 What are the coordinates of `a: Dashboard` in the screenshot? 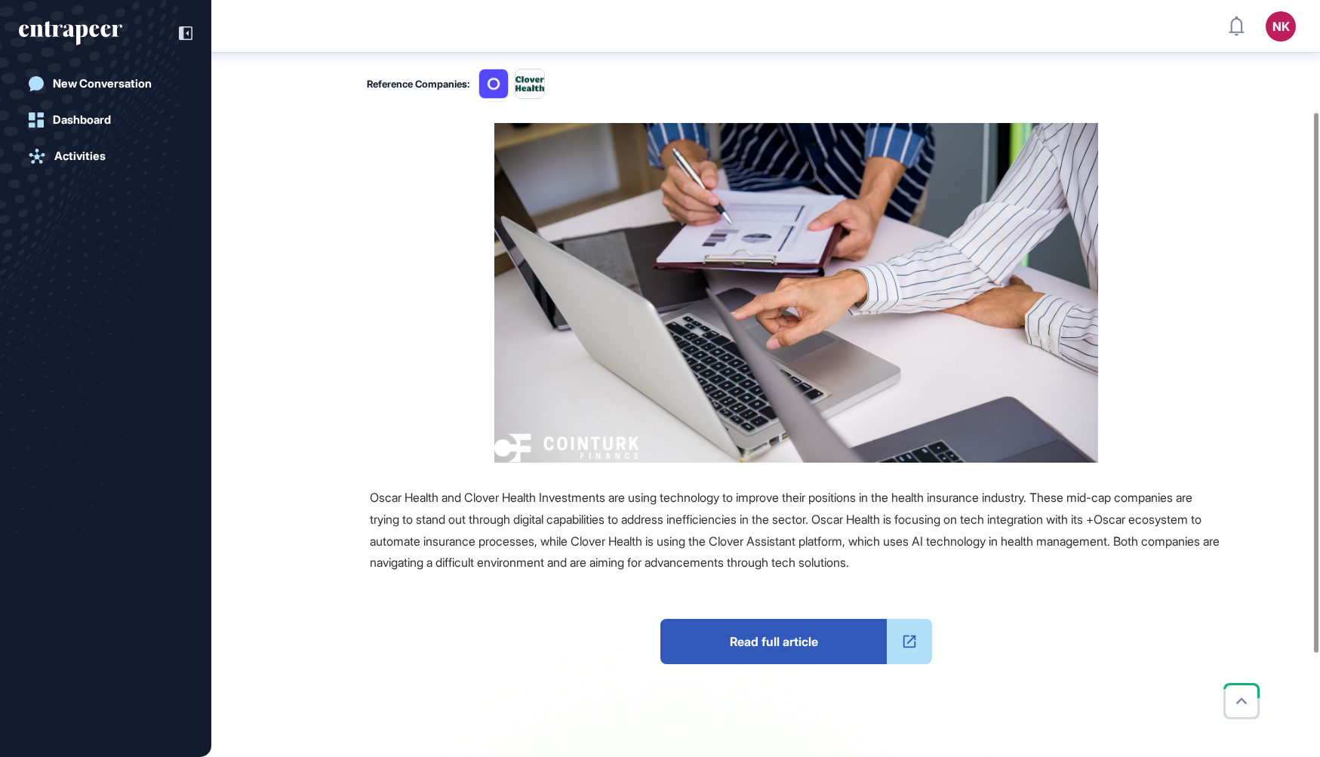 It's located at (106, 120).